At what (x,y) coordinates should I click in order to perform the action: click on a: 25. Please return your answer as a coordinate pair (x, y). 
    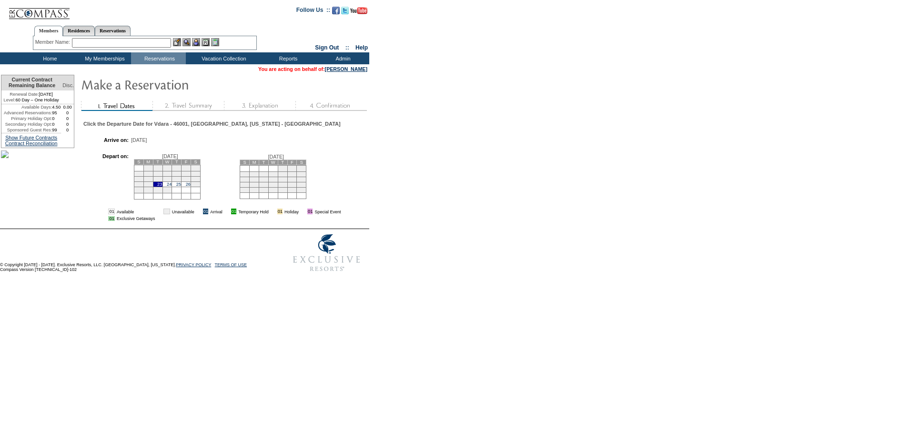
    Looking at the image, I should click on (179, 184).